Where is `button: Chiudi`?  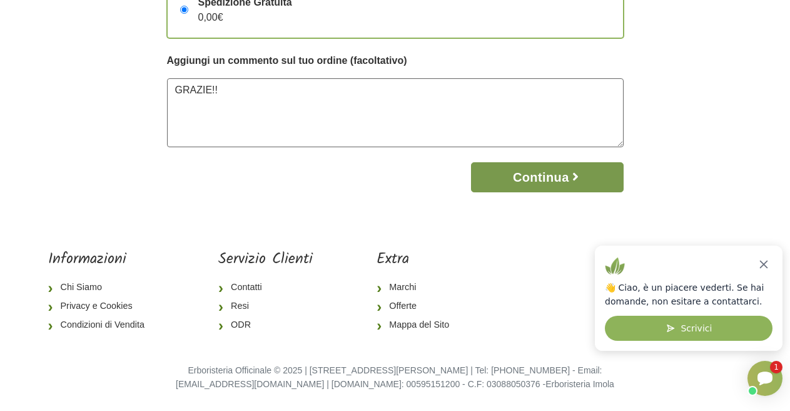
button: Chiudi is located at coordinates (169, 19).